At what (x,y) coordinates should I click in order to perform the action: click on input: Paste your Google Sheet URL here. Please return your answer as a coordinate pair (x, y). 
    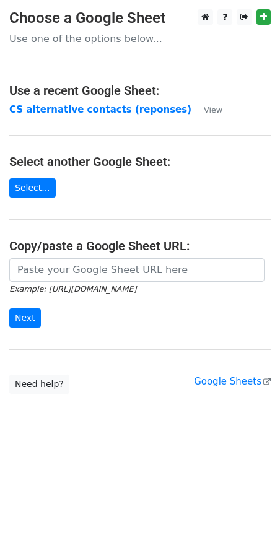
    Looking at the image, I should click on (137, 270).